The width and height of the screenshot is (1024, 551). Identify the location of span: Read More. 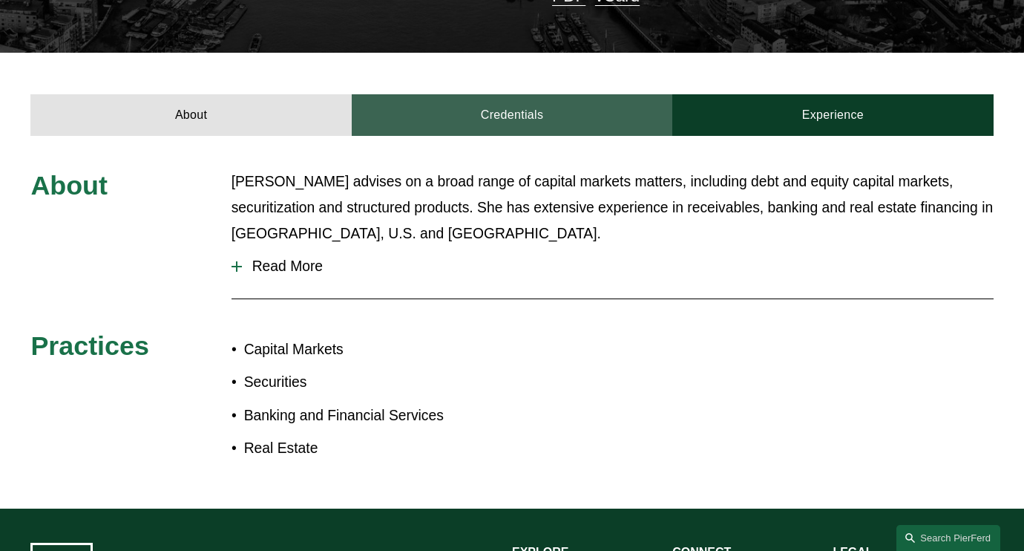
(618, 266).